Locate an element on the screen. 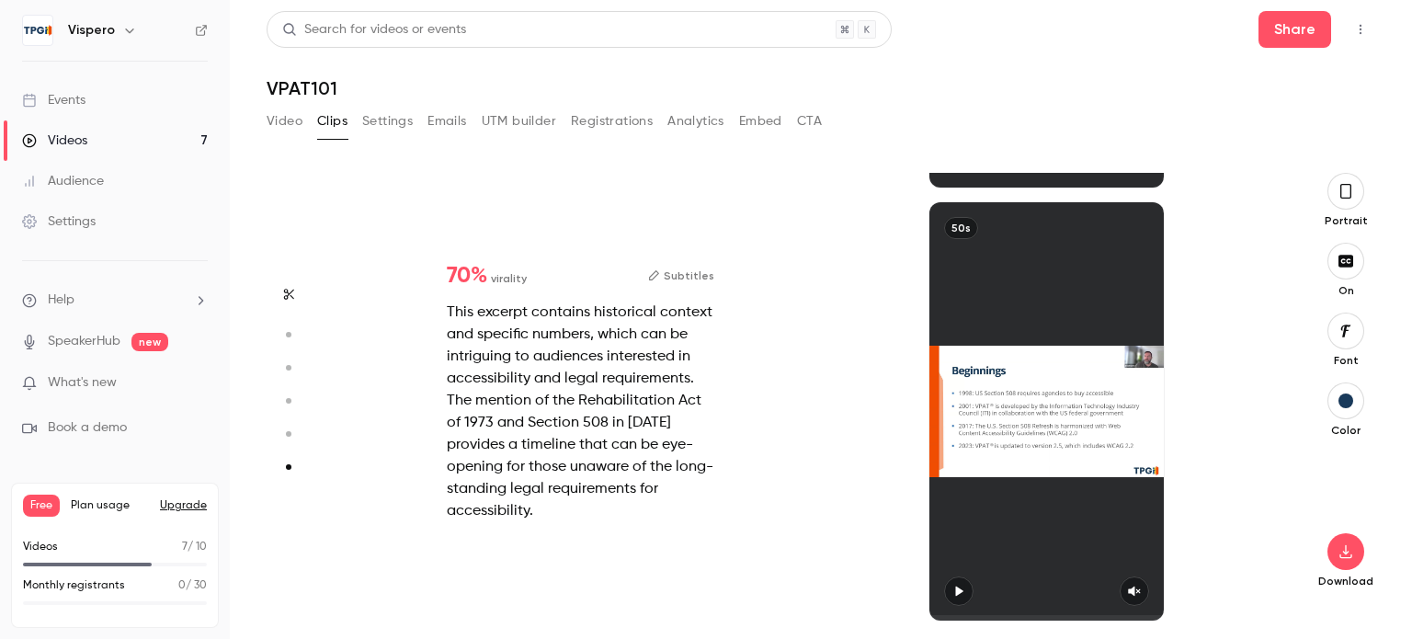 Image resolution: width=1412 pixels, height=639 pixels. div: Audience is located at coordinates (62, 181).